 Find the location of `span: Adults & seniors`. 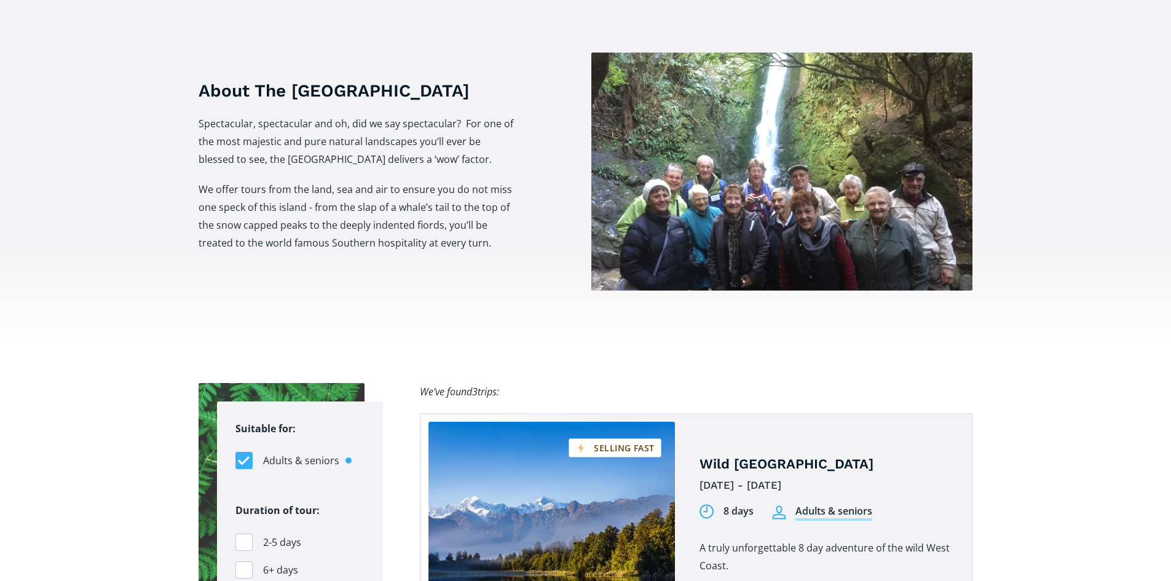

span: Adults & seniors is located at coordinates (301, 460).